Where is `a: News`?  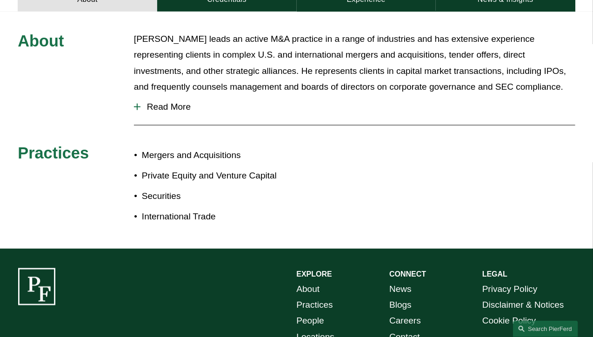 a: News is located at coordinates (400, 290).